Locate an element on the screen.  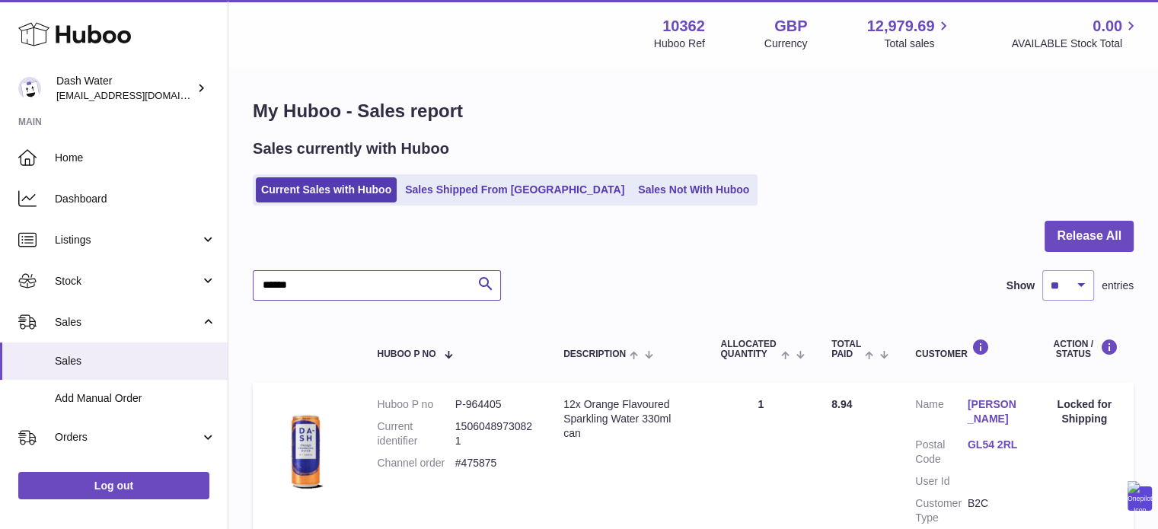
span: Description is located at coordinates (595, 354).